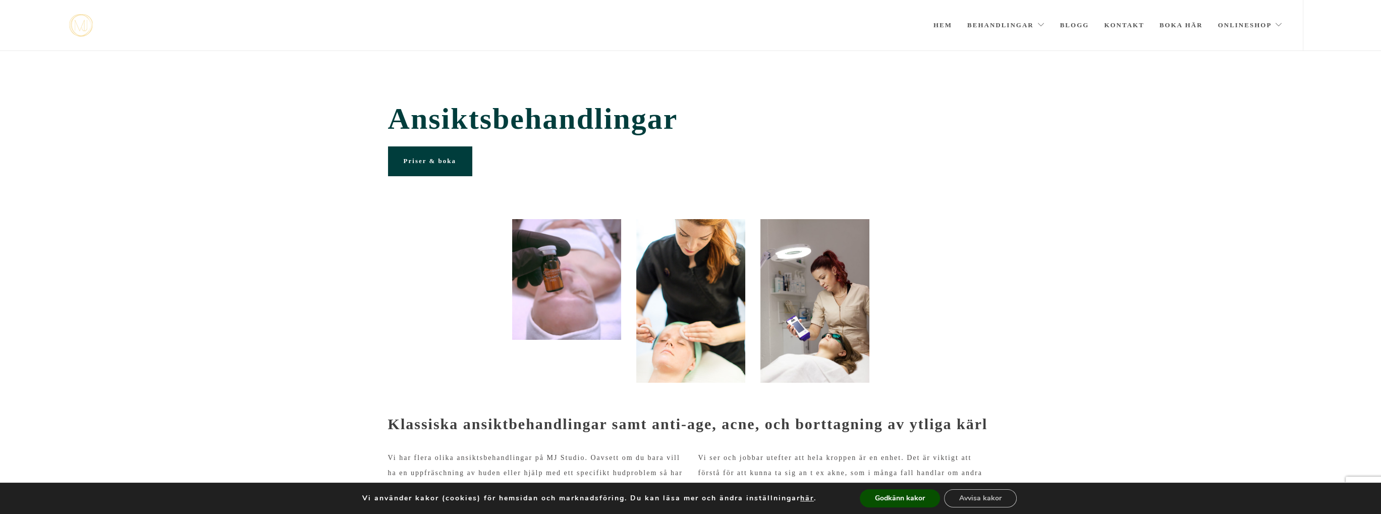 This screenshot has width=1381, height=514. What do you see at coordinates (691, 301) in the screenshot?
I see `img: Portömning Stockholm` at bounding box center [691, 301].